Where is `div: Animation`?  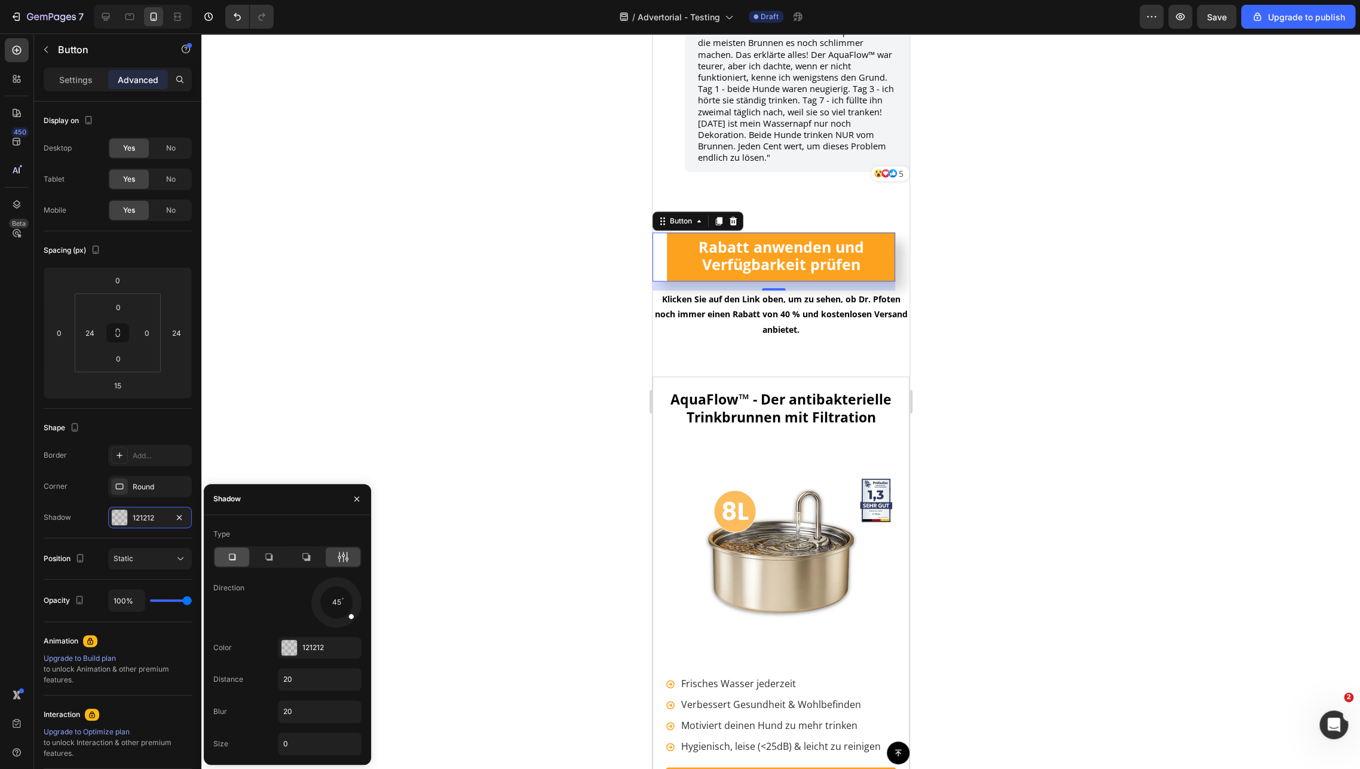 div: Animation is located at coordinates (61, 641).